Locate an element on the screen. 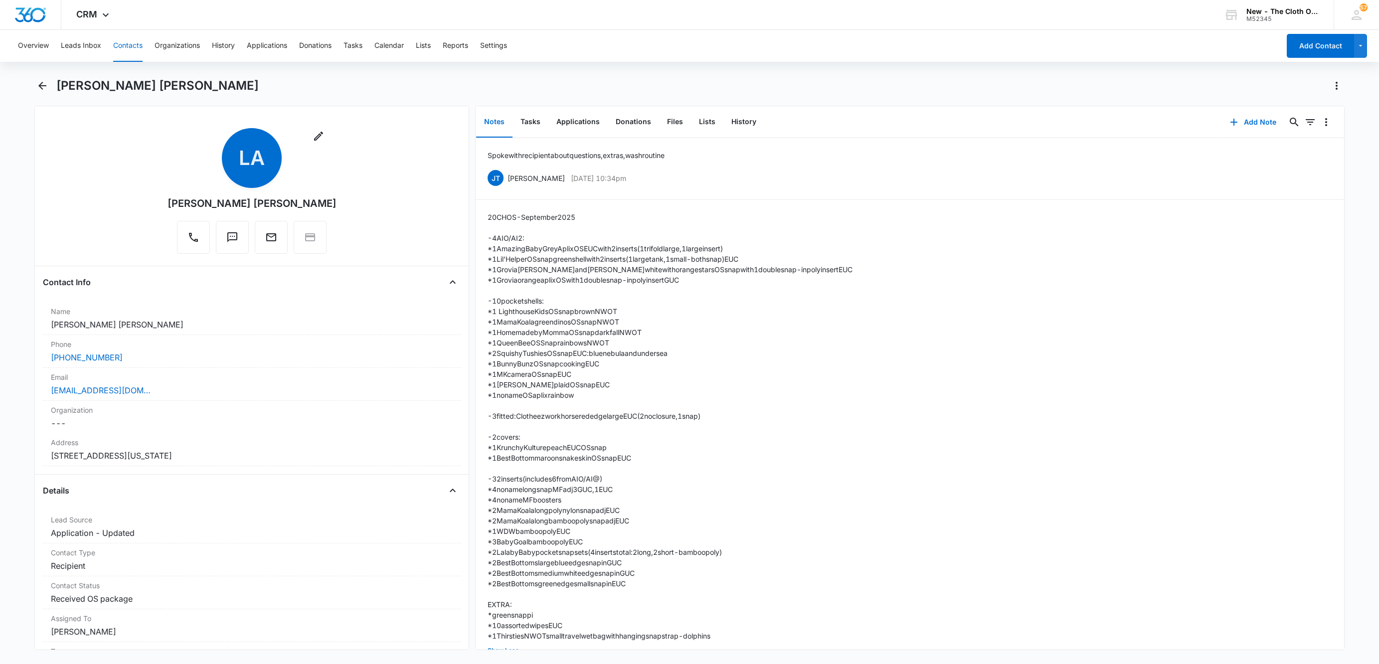 Image resolution: width=1379 pixels, height=664 pixels. p: *2 Best Bottoms green edge small snap in EUC is located at coordinates (670, 583).